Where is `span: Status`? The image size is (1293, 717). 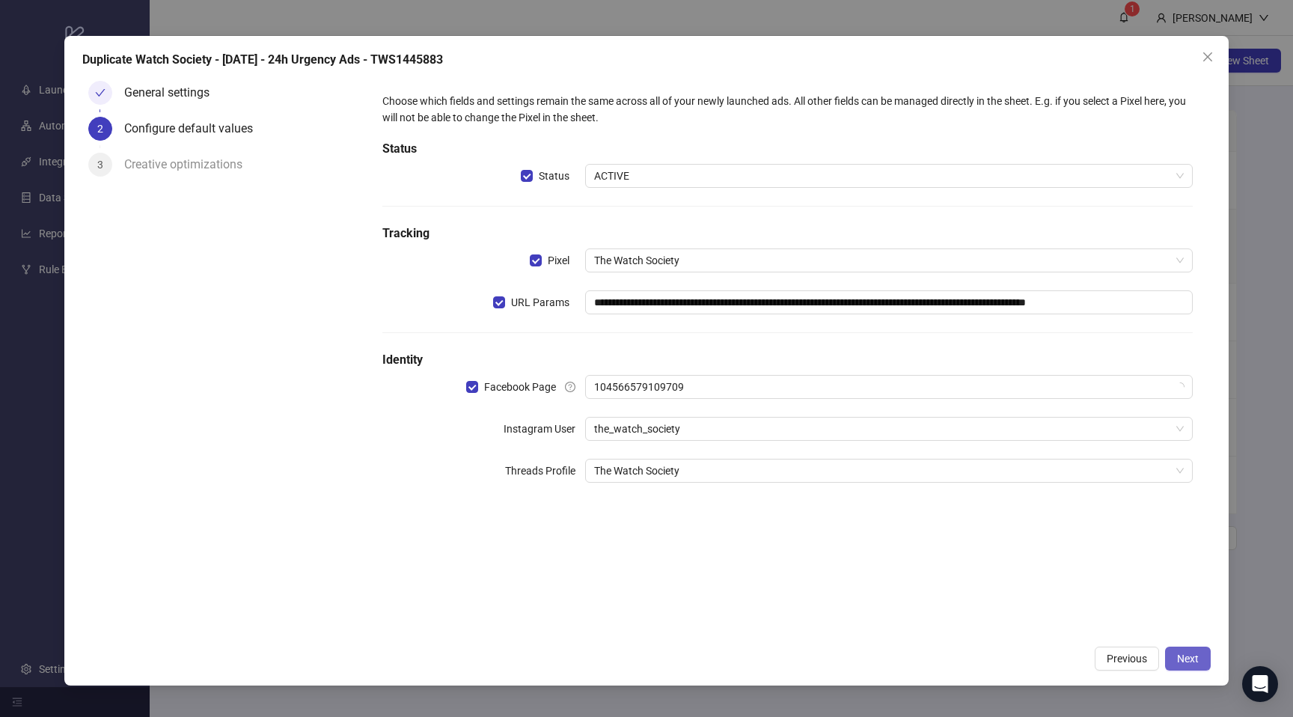
span: Status is located at coordinates (554, 176).